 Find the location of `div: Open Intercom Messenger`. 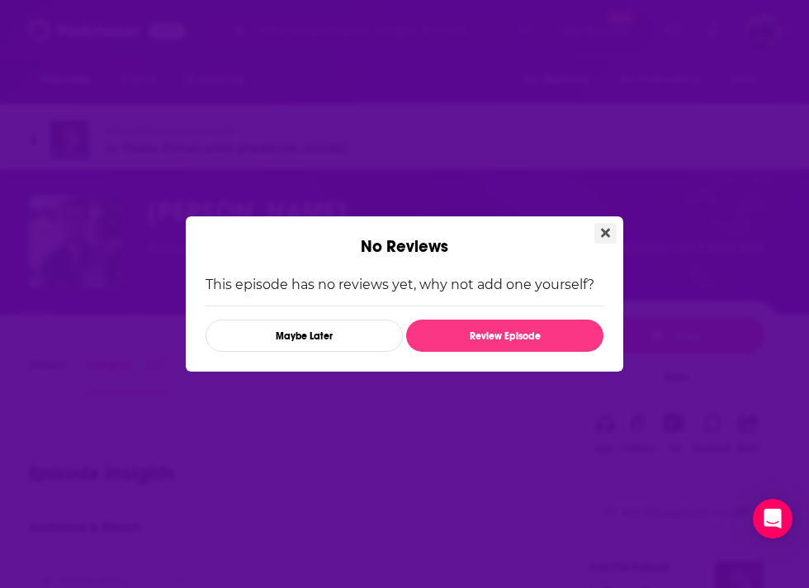

div: Open Intercom Messenger is located at coordinates (773, 519).